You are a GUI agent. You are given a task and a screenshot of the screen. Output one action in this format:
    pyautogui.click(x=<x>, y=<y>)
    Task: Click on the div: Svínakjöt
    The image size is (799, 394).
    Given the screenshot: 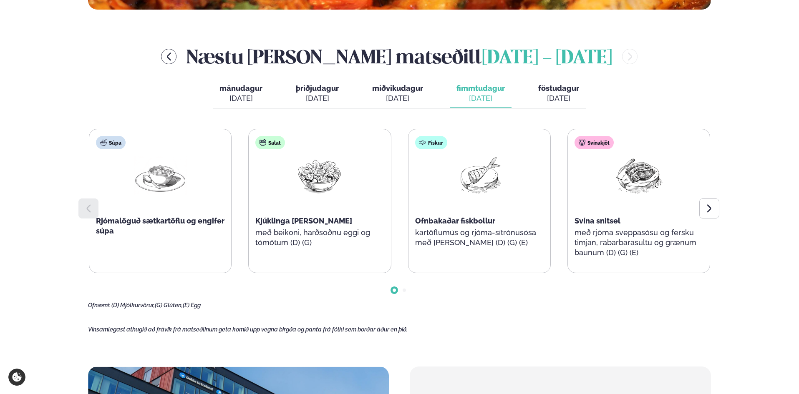 What is the action you would take?
    pyautogui.click(x=594, y=143)
    